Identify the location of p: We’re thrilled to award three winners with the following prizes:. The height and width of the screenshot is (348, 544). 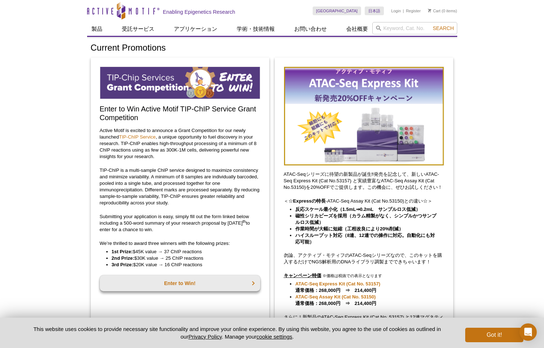
(180, 243).